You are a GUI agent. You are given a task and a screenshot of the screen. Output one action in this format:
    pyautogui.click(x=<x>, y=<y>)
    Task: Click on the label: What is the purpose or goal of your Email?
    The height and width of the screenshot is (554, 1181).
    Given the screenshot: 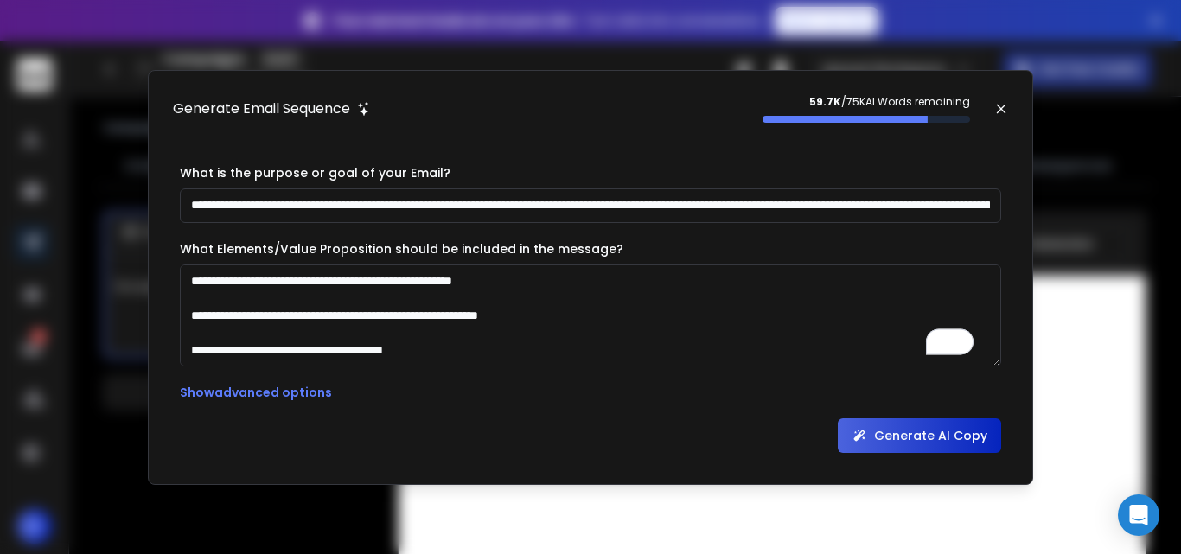 What is the action you would take?
    pyautogui.click(x=315, y=173)
    